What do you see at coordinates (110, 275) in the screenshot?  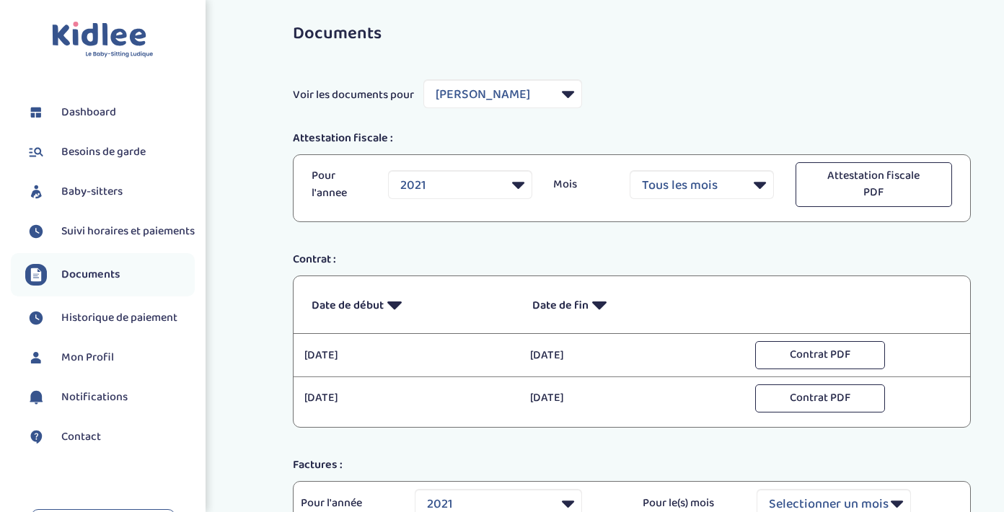 I see `a: Documents` at bounding box center [110, 275].